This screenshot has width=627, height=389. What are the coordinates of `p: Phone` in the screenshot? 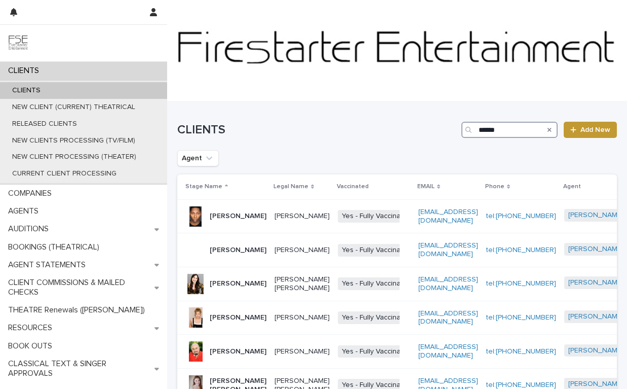 It's located at (495, 186).